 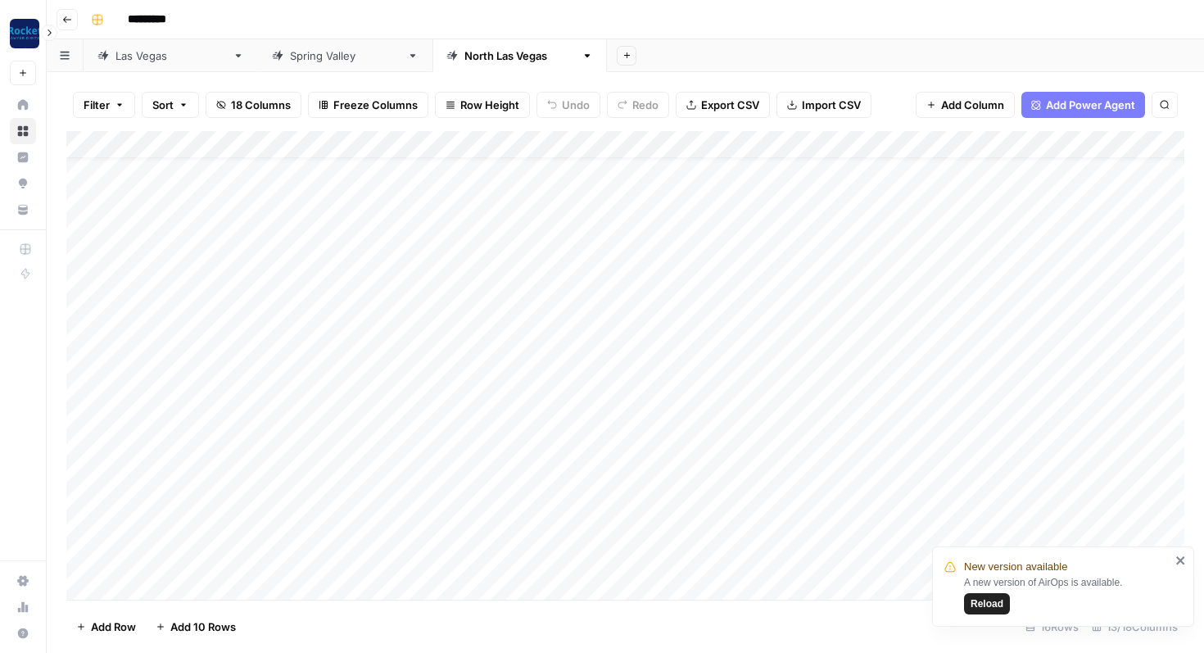 I want to click on span: Import CSV, so click(x=832, y=105).